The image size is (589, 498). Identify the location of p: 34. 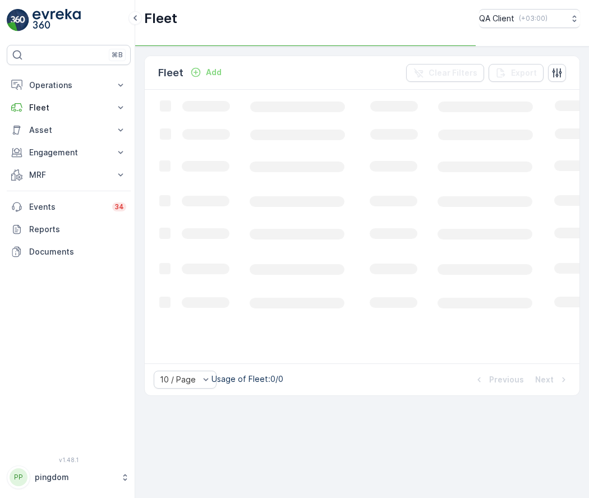
(119, 207).